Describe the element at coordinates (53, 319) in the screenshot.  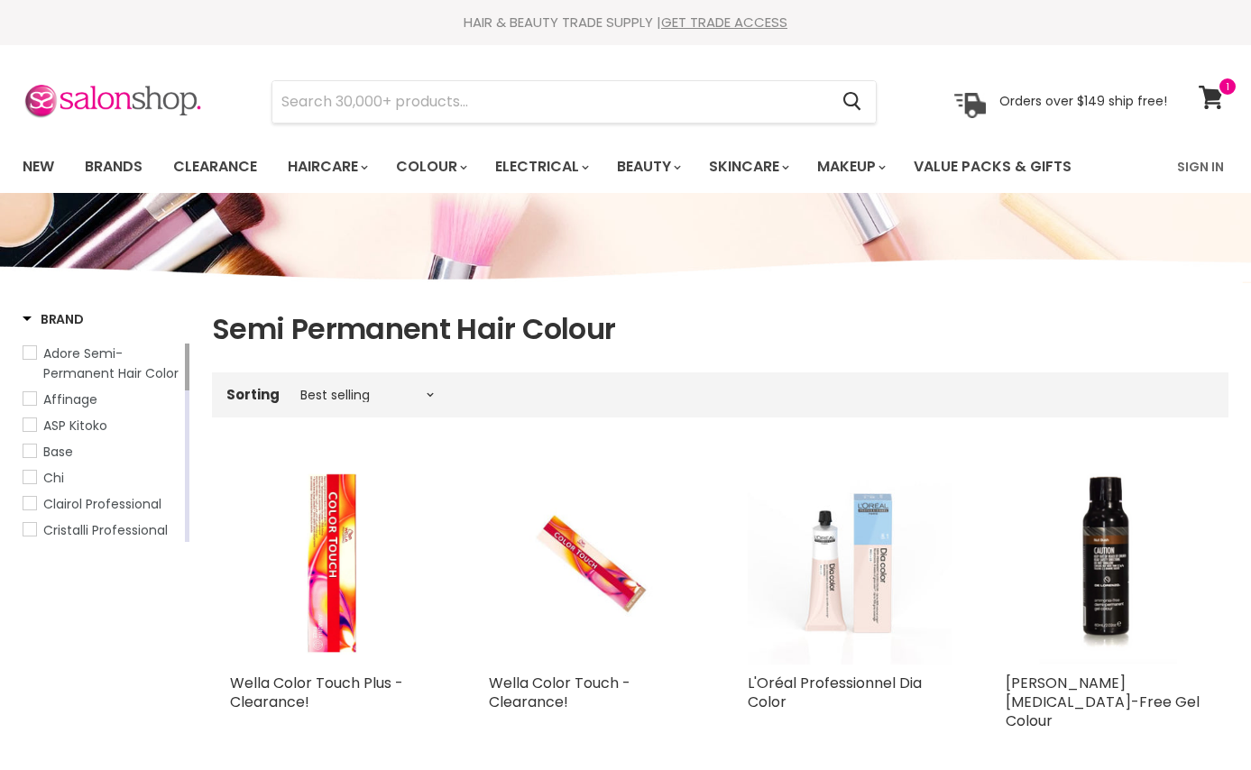
I see `span: Brand` at that location.